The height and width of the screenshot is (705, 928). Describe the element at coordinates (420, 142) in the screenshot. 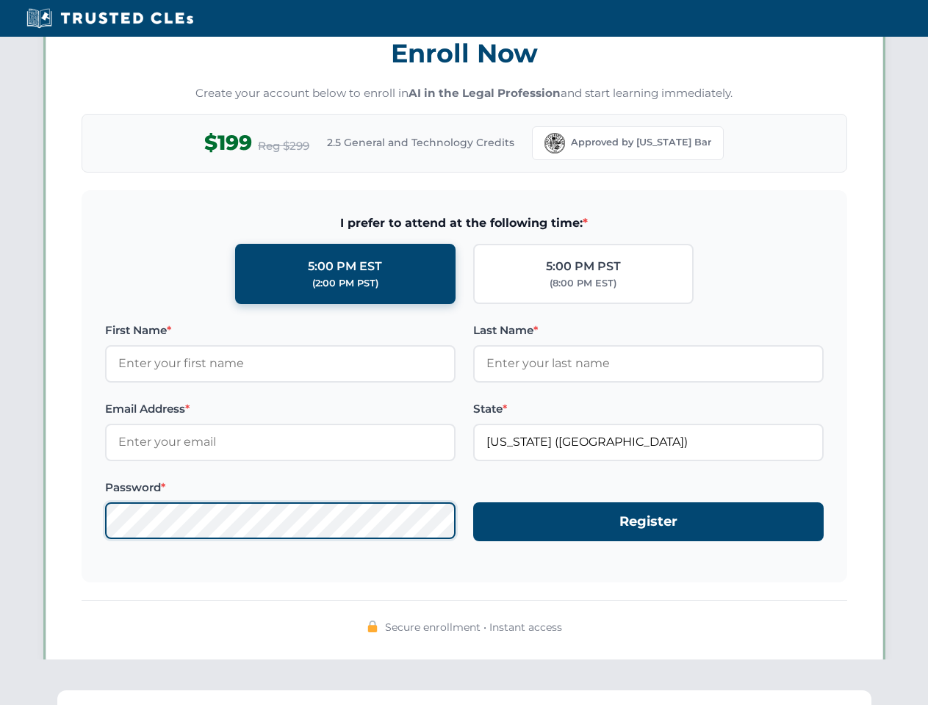

I see `span: 2.5 General and Technology Credits` at that location.